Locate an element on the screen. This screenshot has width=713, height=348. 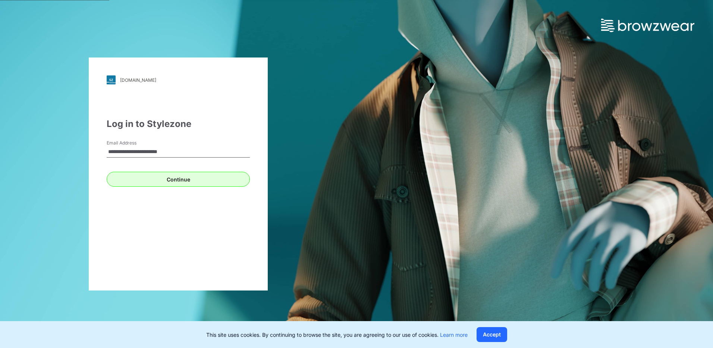
button: Continue is located at coordinates (178, 179).